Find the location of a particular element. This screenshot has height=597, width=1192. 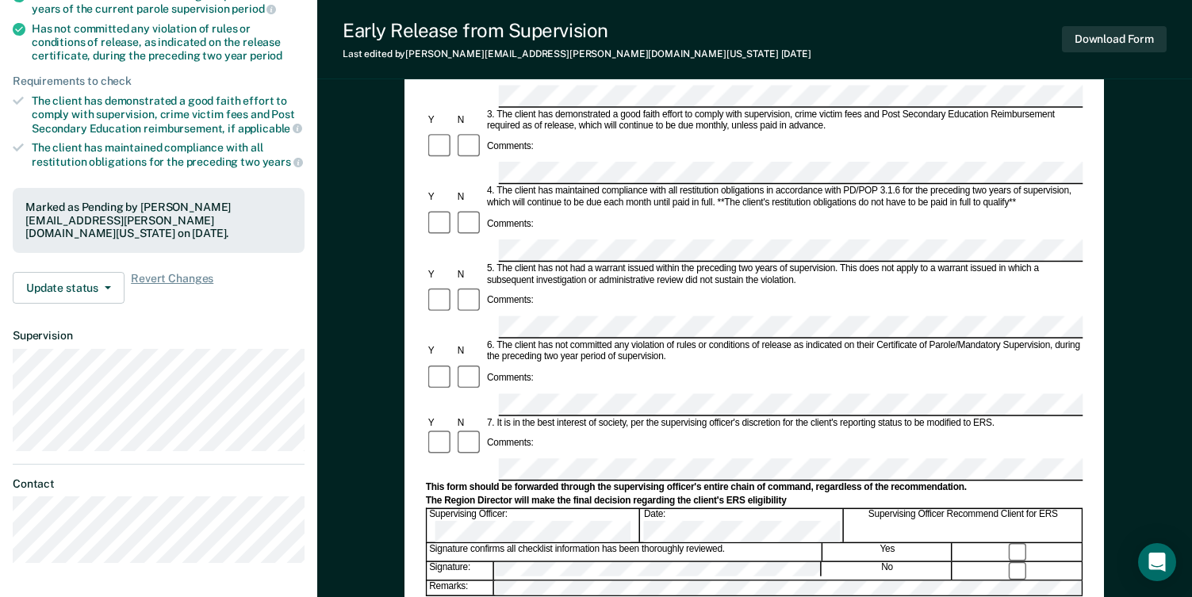

div: The client has demonstrated a good faith effort to comply with supervision, crime victim fees and... is located at coordinates (168, 114).